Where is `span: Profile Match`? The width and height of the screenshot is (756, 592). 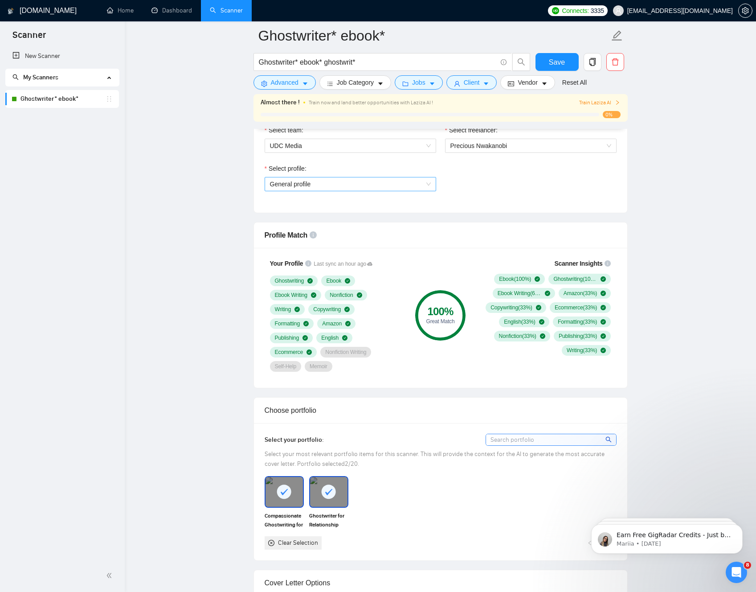 span: Profile Match is located at coordinates (286, 235).